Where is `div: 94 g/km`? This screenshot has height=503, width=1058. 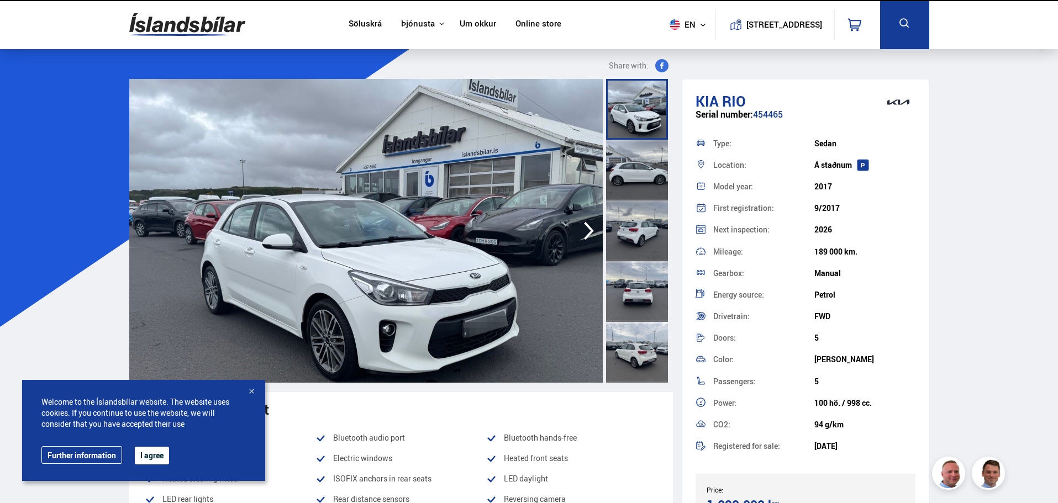 div: 94 g/km is located at coordinates (865, 425).